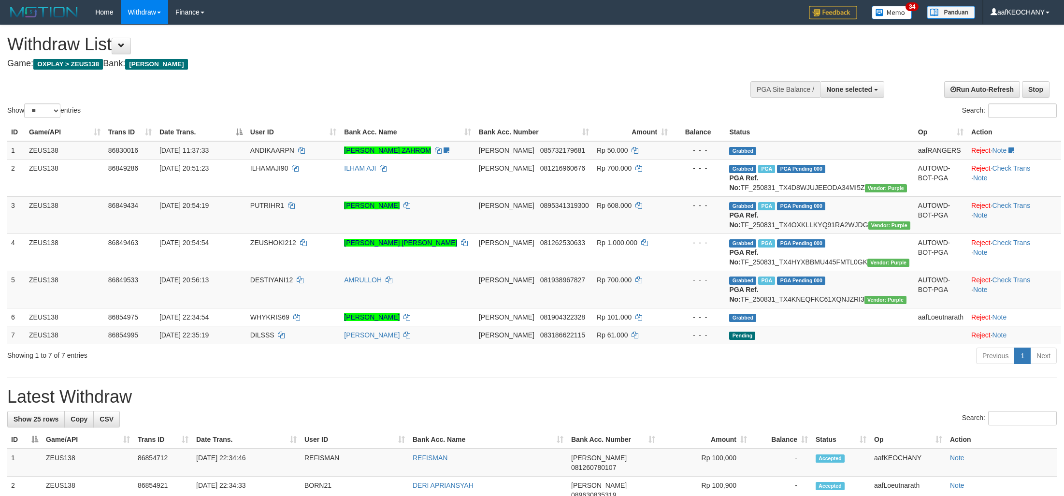 This screenshot has height=496, width=1064. I want to click on span: ILHAMAJI90, so click(269, 168).